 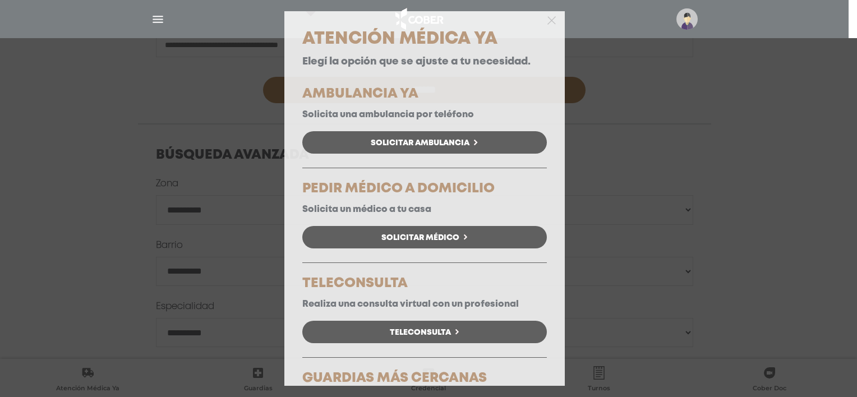 I want to click on p: Elegí la opción que se ajuste a tu necesidad., so click(x=424, y=62).